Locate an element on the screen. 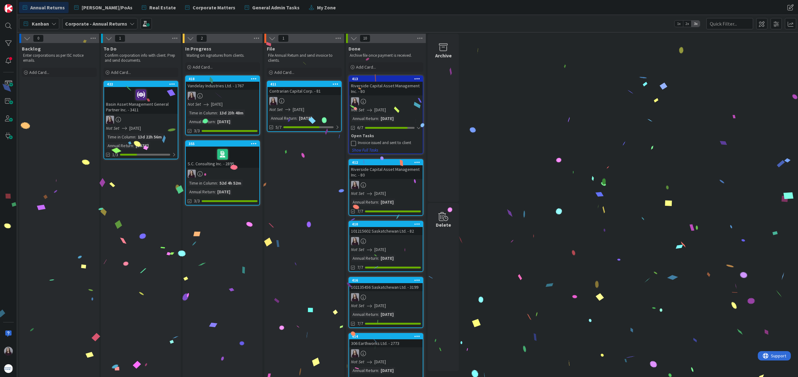 The width and height of the screenshot is (798, 377). p: Waiting on signatures from clients. is located at coordinates (223, 55).